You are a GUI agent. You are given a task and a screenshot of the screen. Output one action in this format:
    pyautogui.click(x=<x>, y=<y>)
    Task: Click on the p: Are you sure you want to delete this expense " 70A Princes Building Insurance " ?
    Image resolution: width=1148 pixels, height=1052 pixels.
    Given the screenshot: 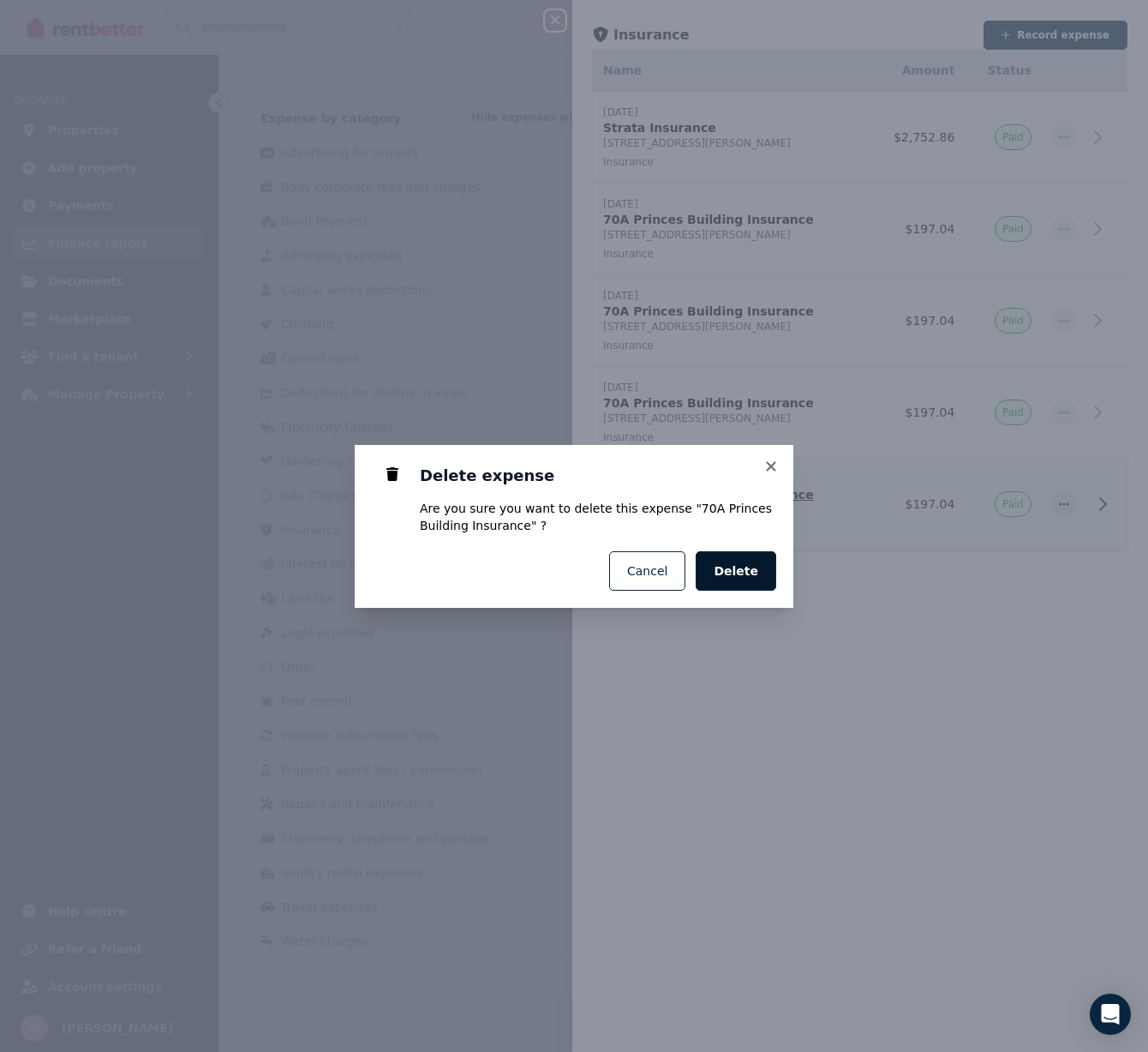 What is the action you would take?
    pyautogui.click(x=597, y=517)
    